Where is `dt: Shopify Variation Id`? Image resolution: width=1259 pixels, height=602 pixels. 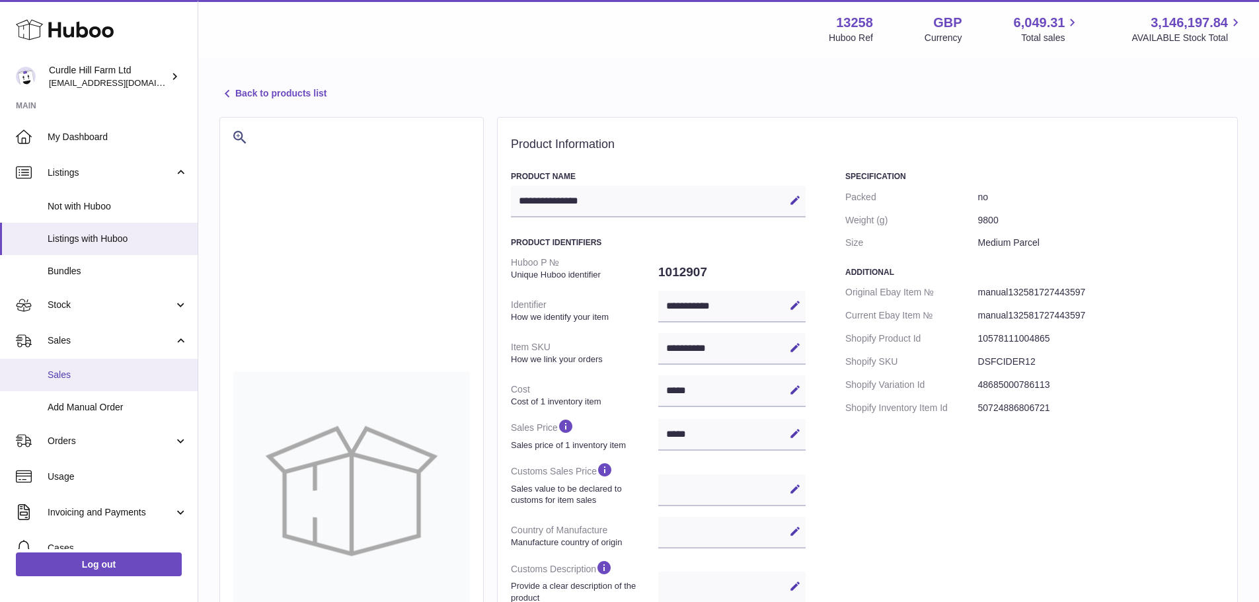 dt: Shopify Variation Id is located at coordinates (911, 385).